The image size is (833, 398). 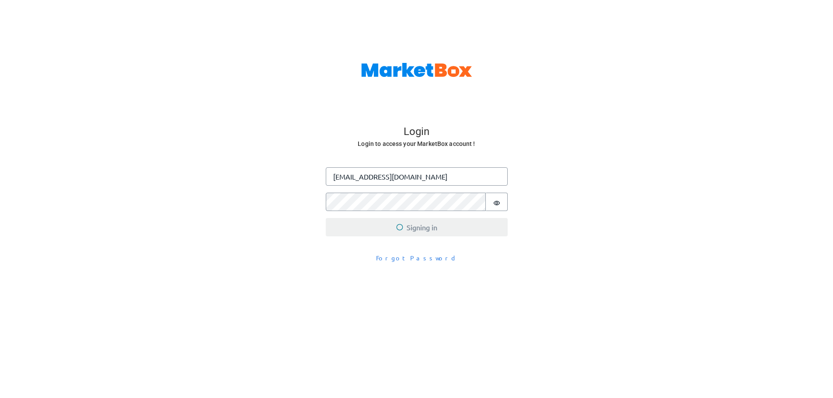 What do you see at coordinates (417, 132) in the screenshot?
I see `h4: Login` at bounding box center [417, 132].